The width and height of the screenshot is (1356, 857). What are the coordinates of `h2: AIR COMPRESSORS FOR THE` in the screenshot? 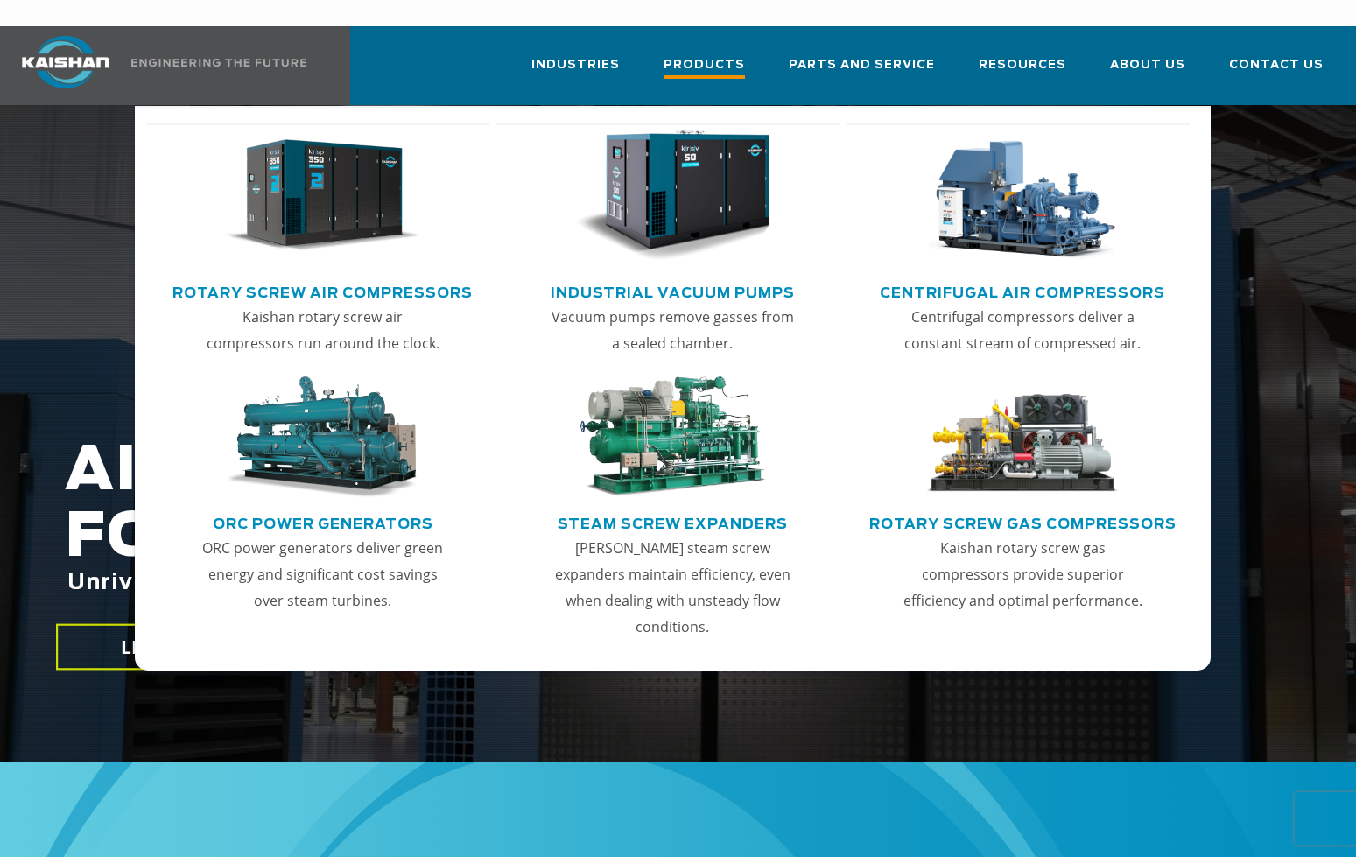 It's located at (574, 544).